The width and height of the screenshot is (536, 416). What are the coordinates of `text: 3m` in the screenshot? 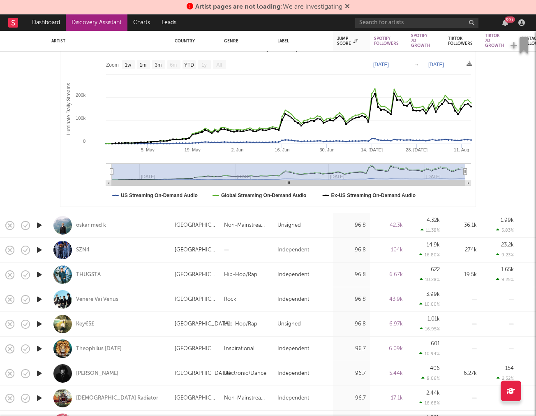 It's located at (158, 65).